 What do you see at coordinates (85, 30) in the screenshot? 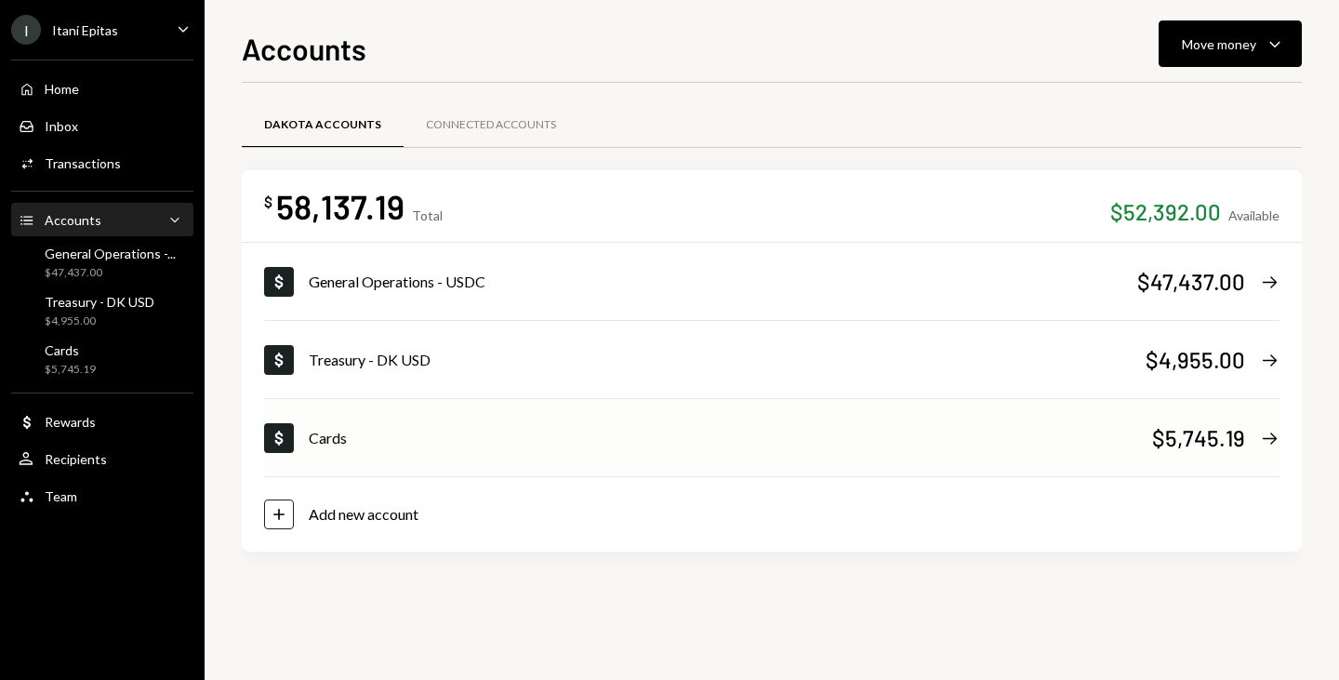
I see `div: Itani Epitas` at bounding box center [85, 30].